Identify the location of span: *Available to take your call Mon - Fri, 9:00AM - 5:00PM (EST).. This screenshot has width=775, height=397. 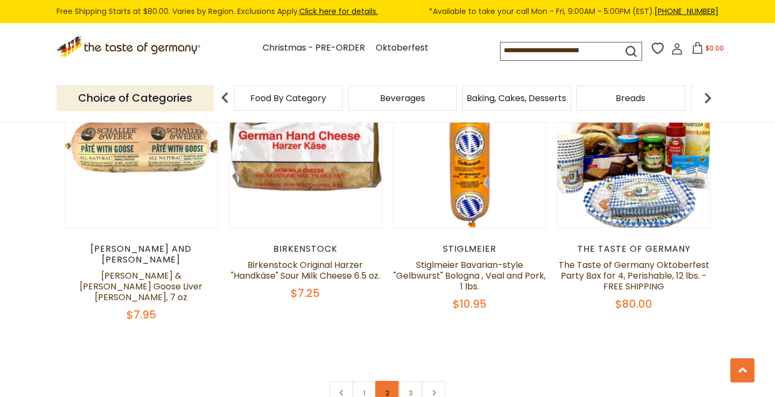
(574, 11).